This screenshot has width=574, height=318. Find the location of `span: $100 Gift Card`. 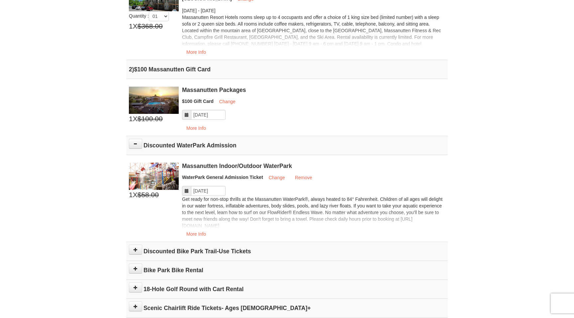

span: $100 Gift Card is located at coordinates (198, 101).